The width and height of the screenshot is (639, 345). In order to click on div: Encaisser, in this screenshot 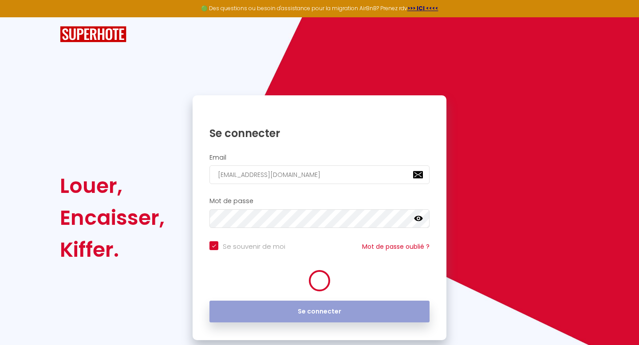, I will do `click(112, 218)`.